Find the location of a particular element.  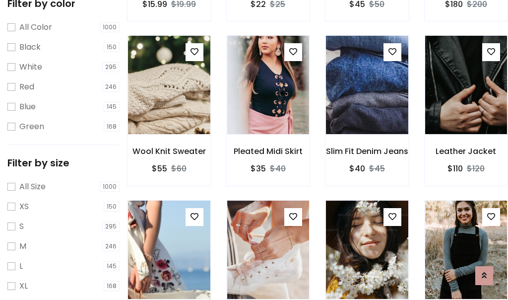

label: S is located at coordinates (21, 226).